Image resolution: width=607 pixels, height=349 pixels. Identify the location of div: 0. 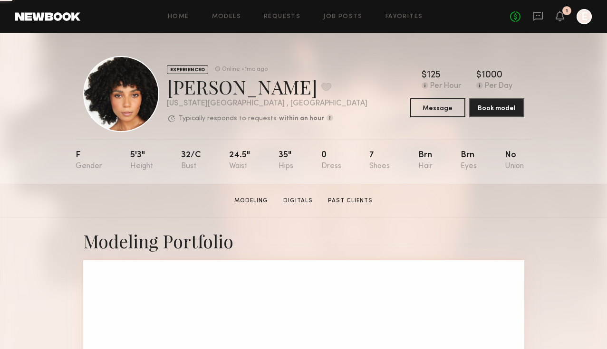
(331, 161).